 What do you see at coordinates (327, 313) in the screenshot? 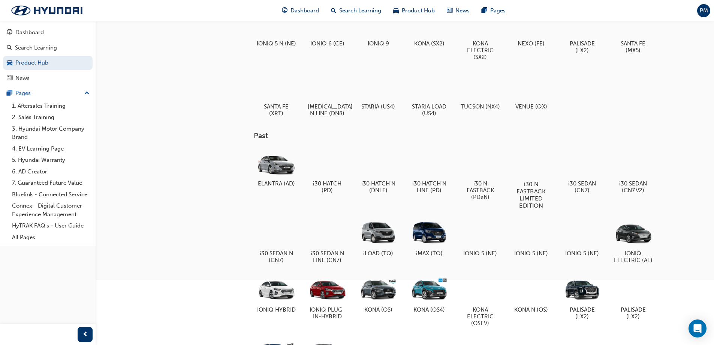
I see `h5: IONIQ PLUG-IN-HYBRID` at bounding box center [327, 313].